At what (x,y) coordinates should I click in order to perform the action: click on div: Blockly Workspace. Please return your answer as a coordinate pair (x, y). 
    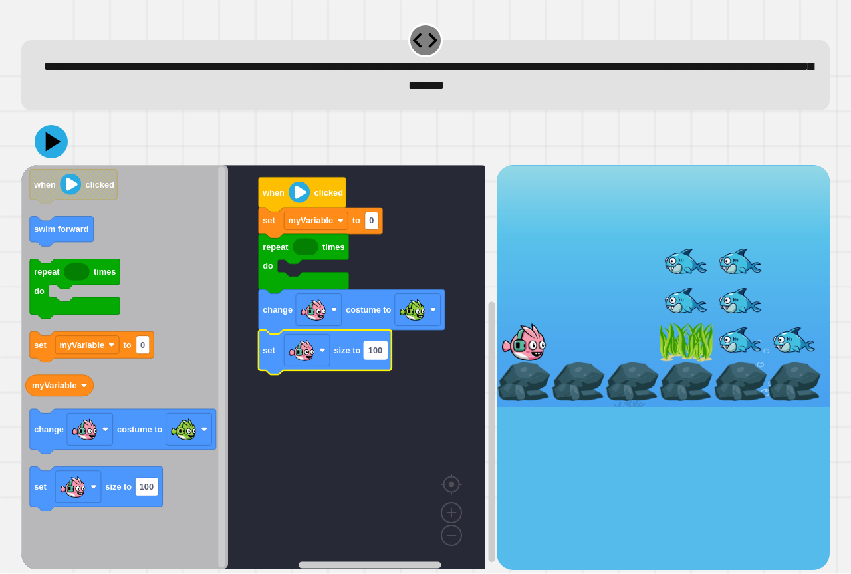
    Looking at the image, I should click on (259, 367).